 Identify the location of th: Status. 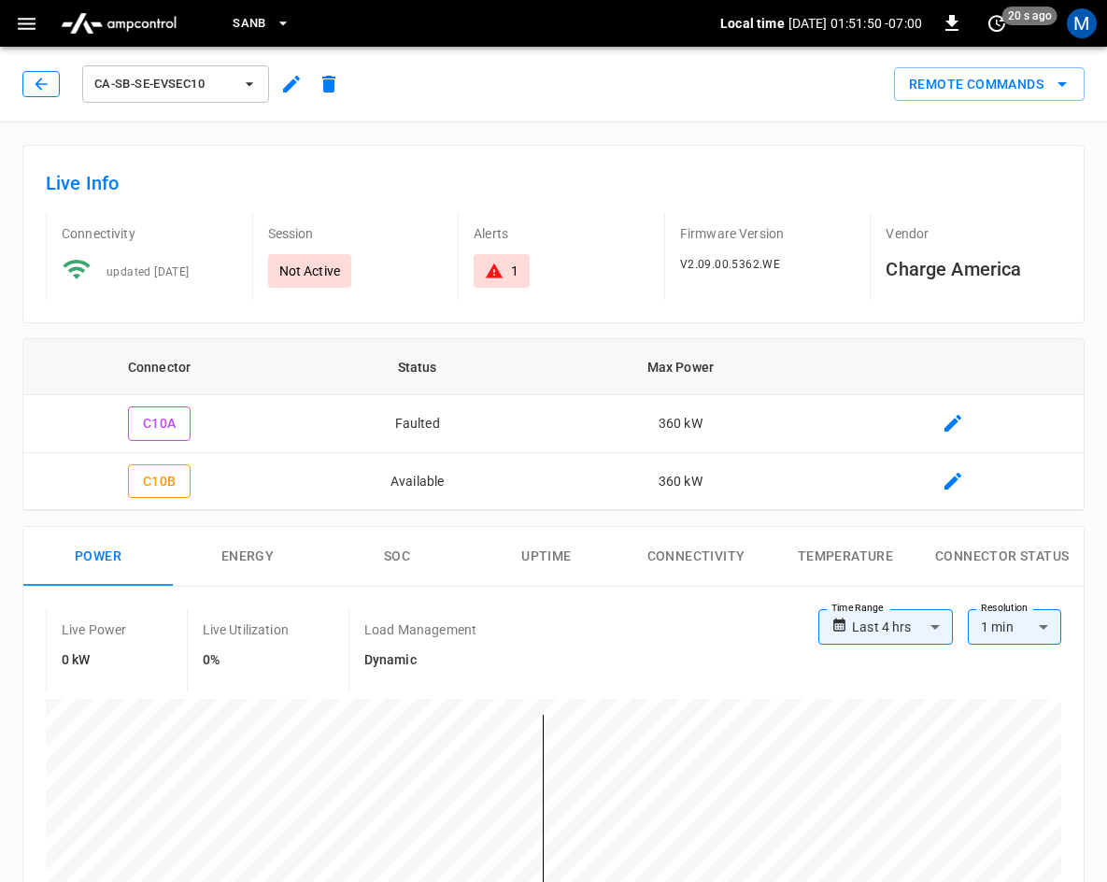
(417, 367).